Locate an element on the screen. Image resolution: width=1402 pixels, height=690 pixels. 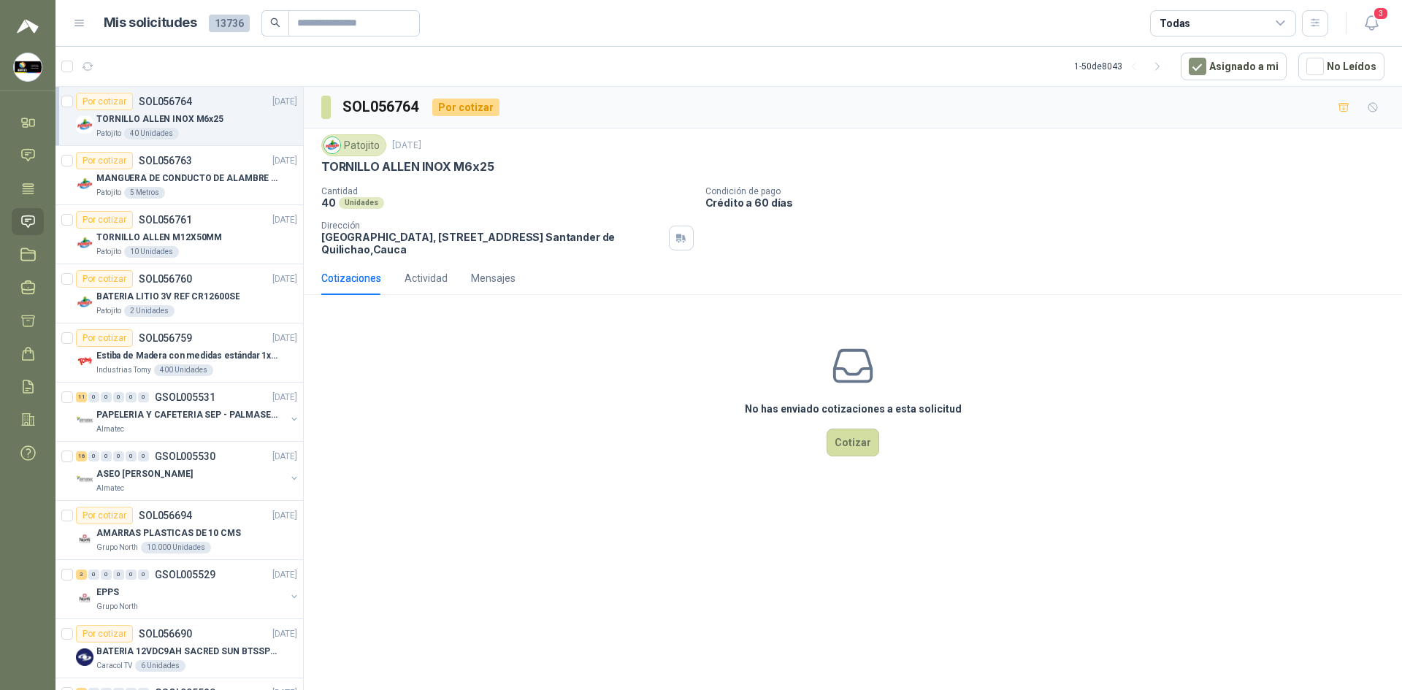
h1: Mis solicitudes is located at coordinates (150, 23).